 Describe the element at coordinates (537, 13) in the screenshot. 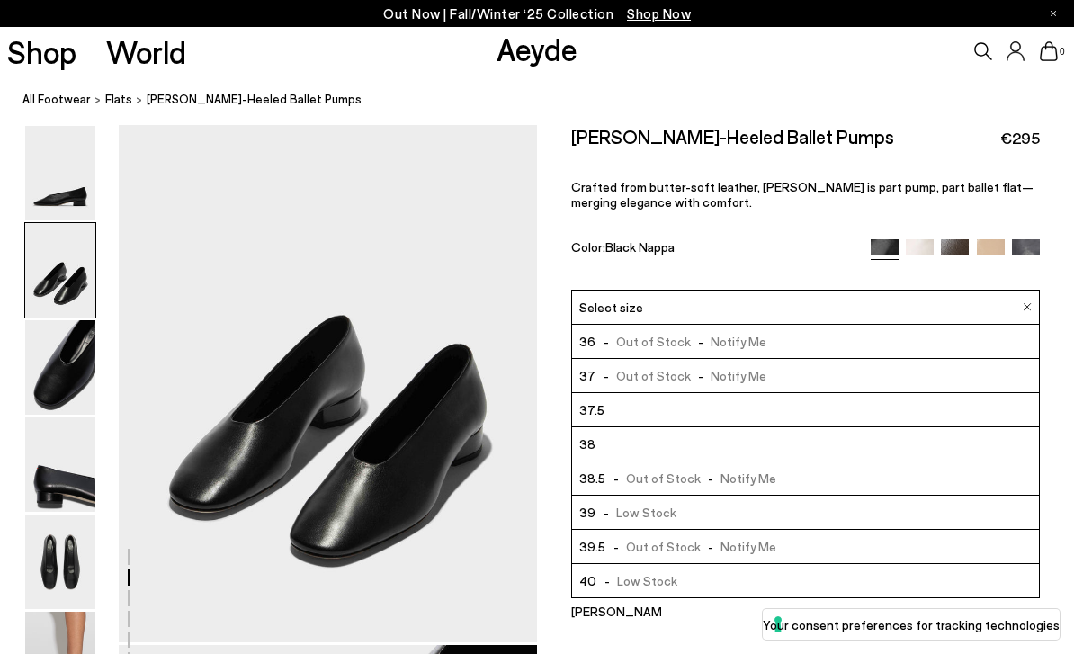

I see `p: Out Now | Fall/Winter ‘25 Collection` at that location.